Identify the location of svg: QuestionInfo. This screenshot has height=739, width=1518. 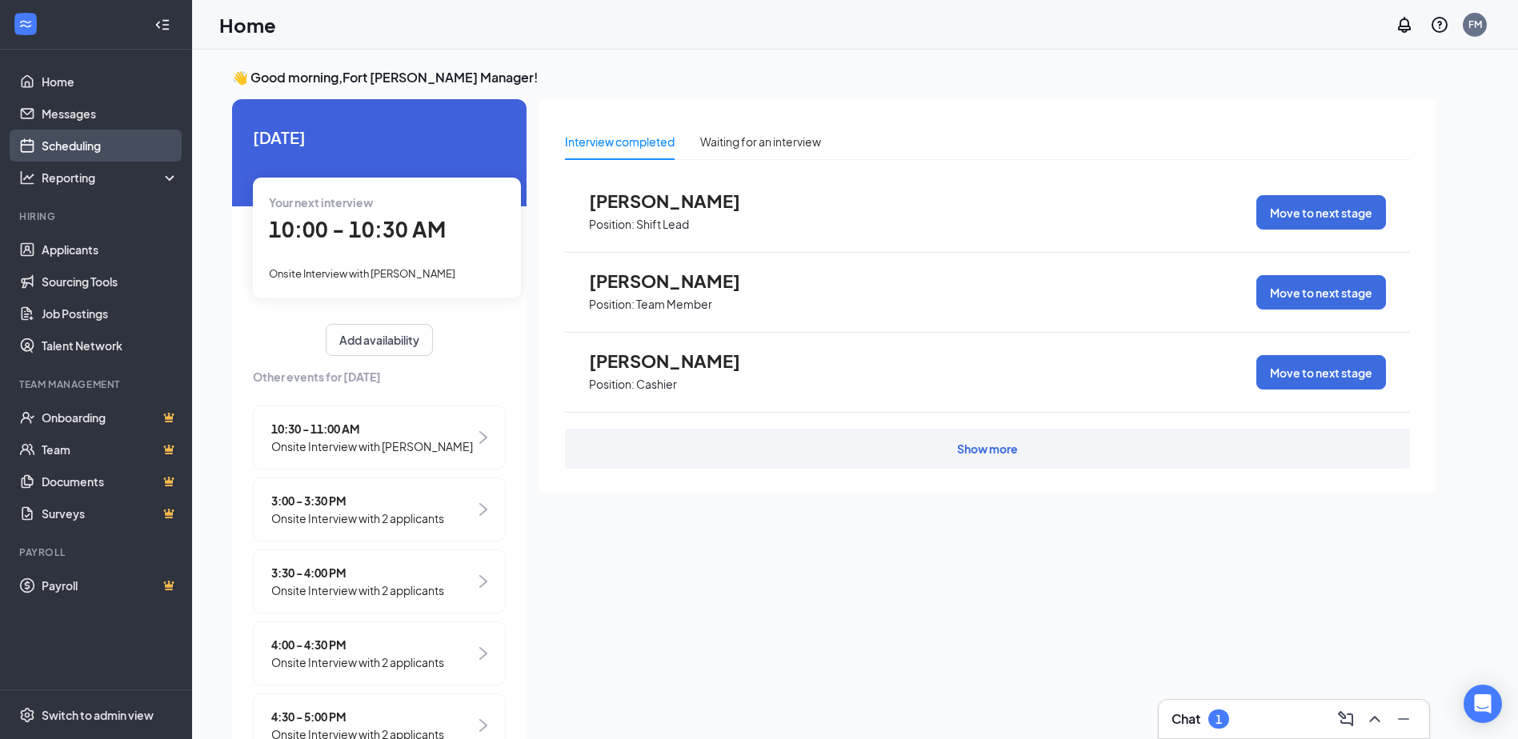
(1440, 25).